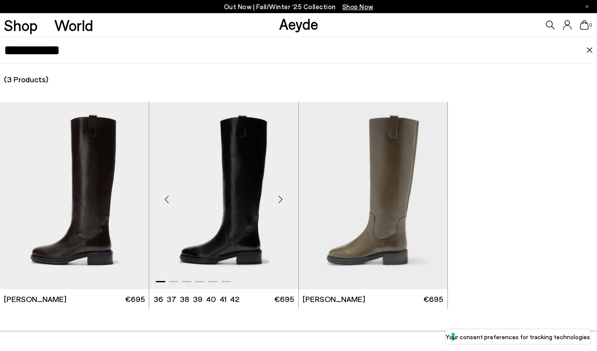 Image resolution: width=597 pixels, height=351 pixels. What do you see at coordinates (585, 25) in the screenshot?
I see `a: 0` at bounding box center [585, 25].